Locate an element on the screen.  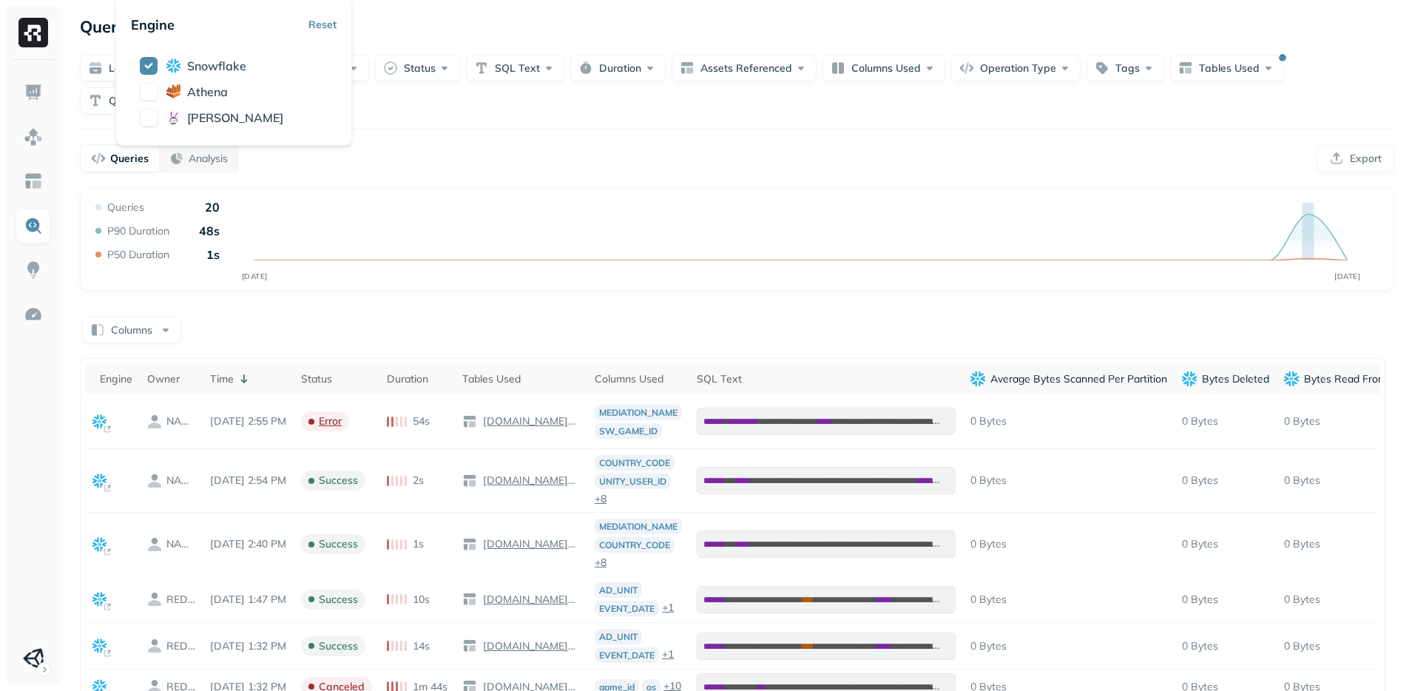
p: Query Explorer is located at coordinates (138, 27).